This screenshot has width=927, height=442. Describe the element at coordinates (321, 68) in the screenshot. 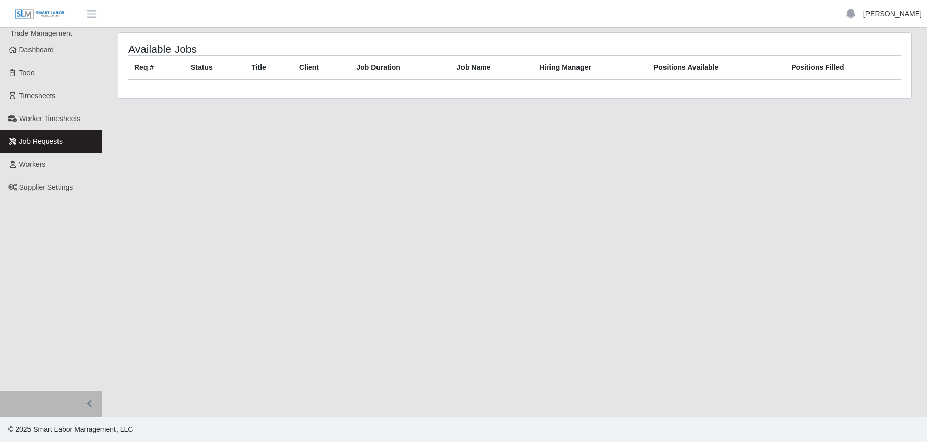

I see `th: Client` at that location.